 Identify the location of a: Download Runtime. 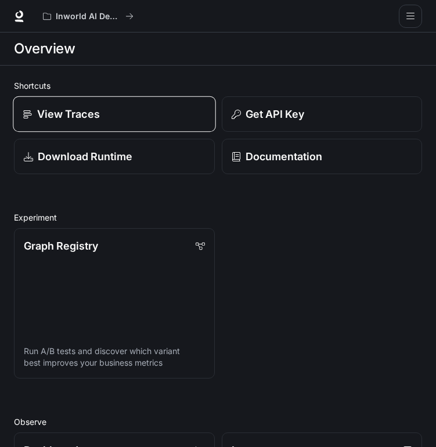
(114, 156).